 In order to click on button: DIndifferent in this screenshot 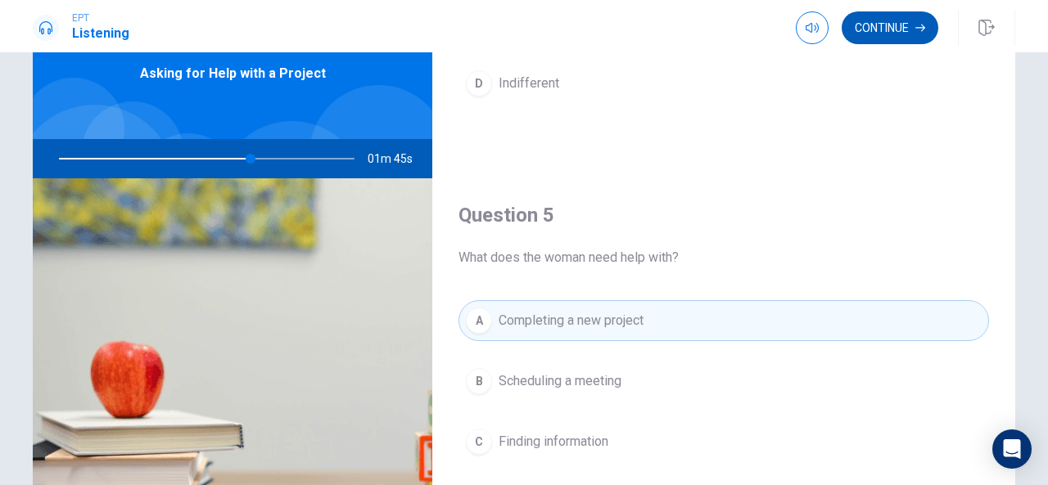, I will do `click(723, 83)`.